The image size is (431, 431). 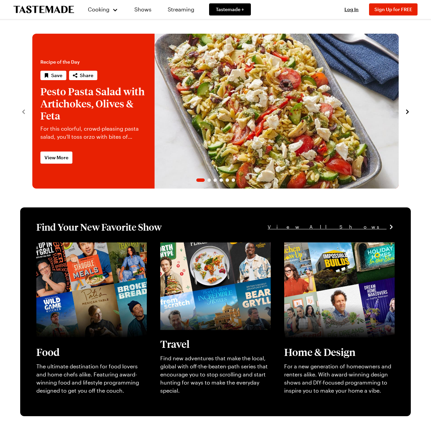 I want to click on span: Go to slide 2, so click(x=209, y=180).